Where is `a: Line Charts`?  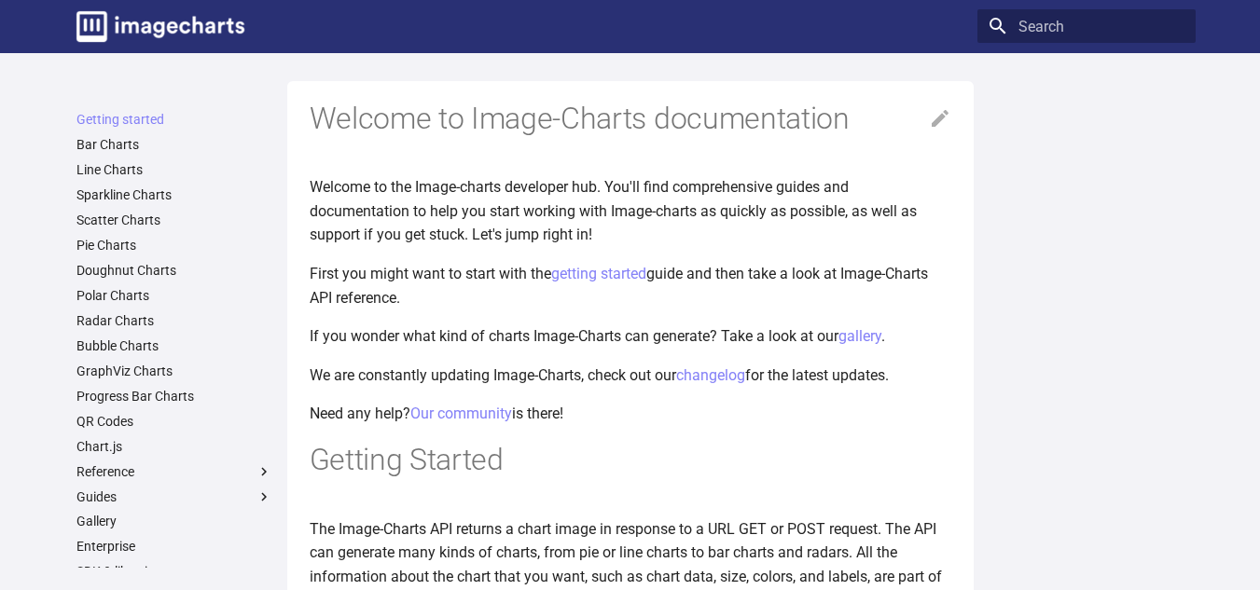
a: Line Charts is located at coordinates (174, 170).